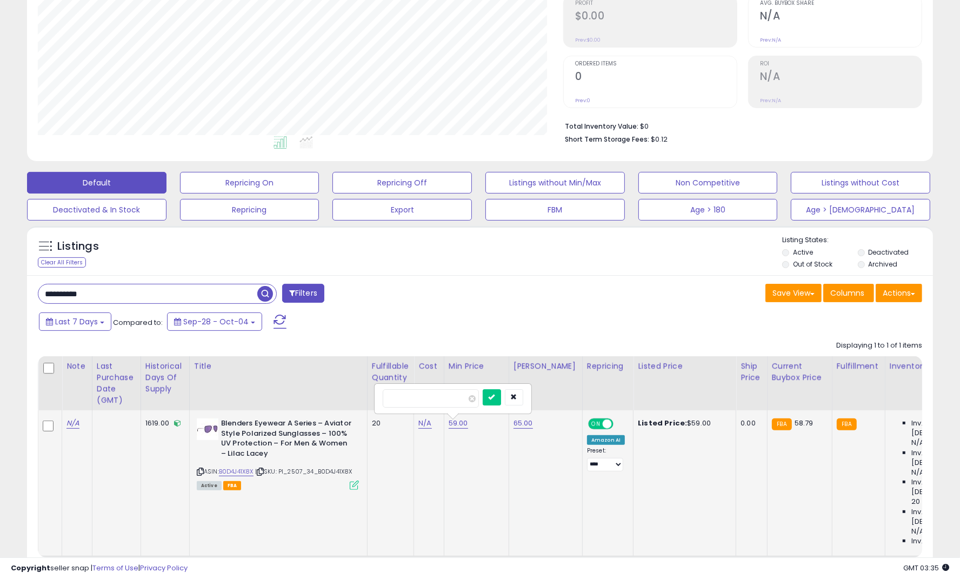 The height and width of the screenshot is (579, 960). Describe the element at coordinates (800, 372) in the screenshot. I see `div: Current Buybox Price` at that location.